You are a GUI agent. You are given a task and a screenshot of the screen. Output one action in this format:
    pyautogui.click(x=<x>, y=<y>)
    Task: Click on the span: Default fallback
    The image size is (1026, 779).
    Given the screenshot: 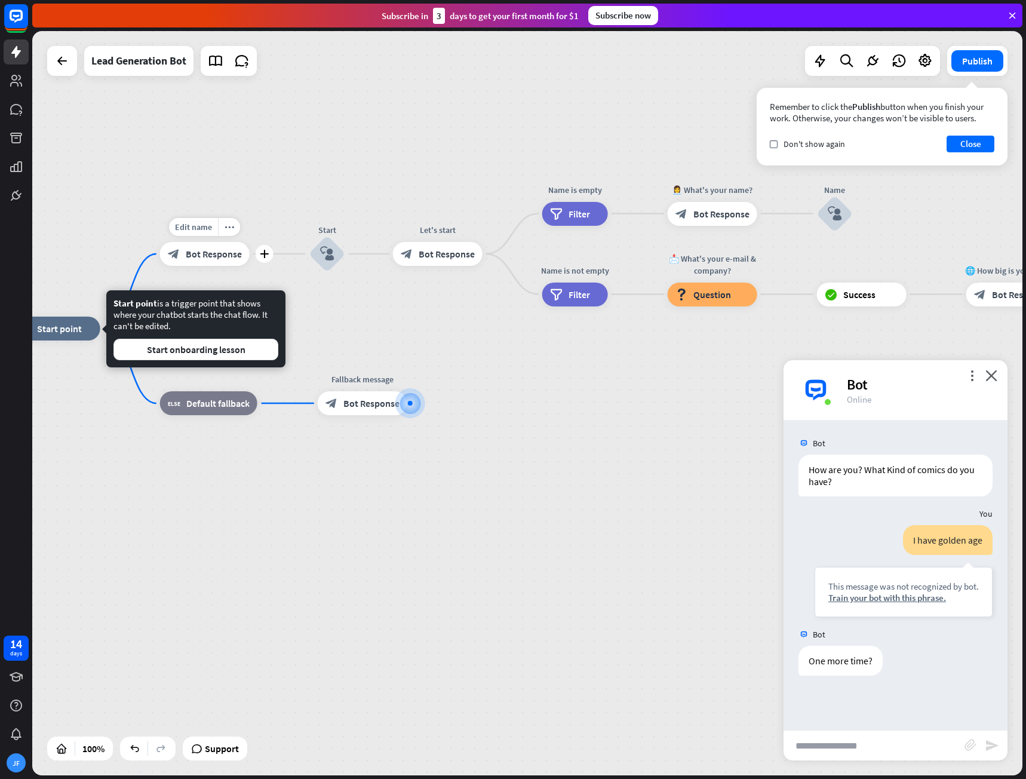 What is the action you would take?
    pyautogui.click(x=218, y=403)
    